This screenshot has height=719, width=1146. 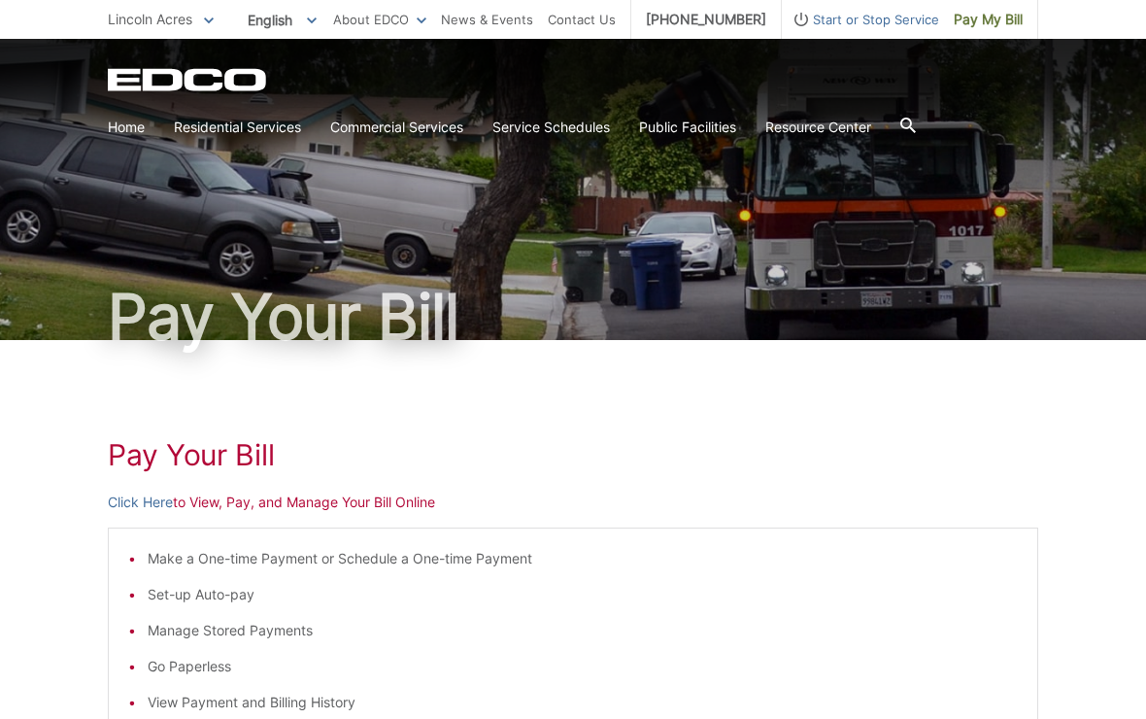 I want to click on li: Go Paperless, so click(x=583, y=666).